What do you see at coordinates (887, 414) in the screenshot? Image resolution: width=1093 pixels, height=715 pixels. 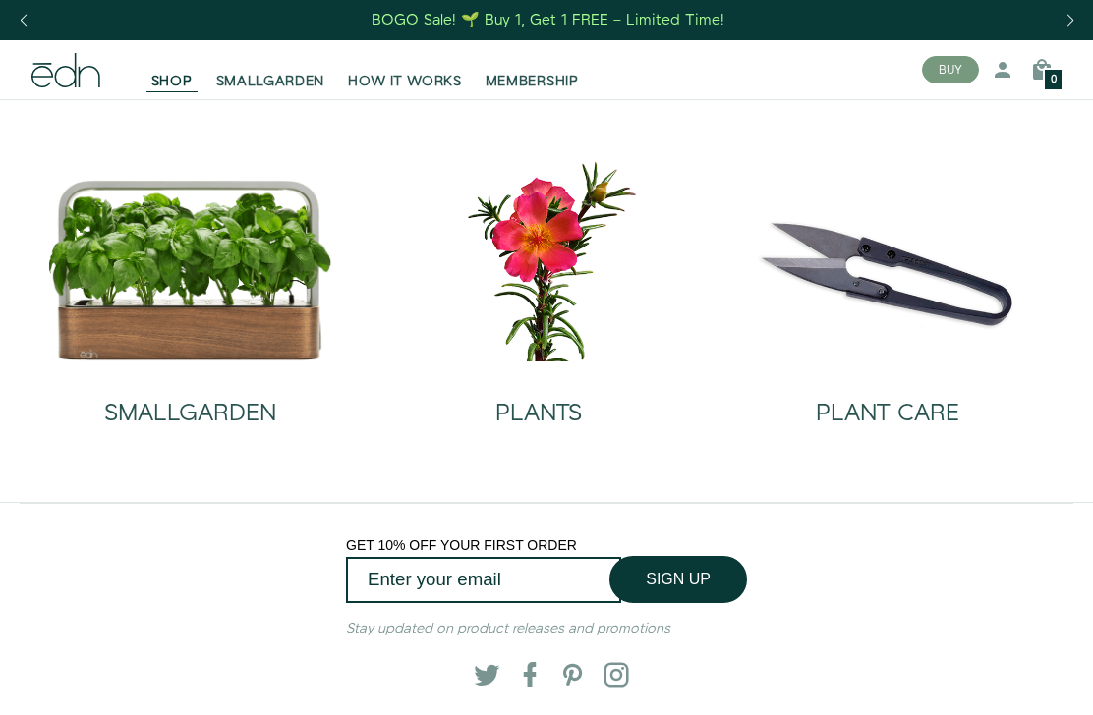 I see `h2: PLANT CARE` at bounding box center [887, 414].